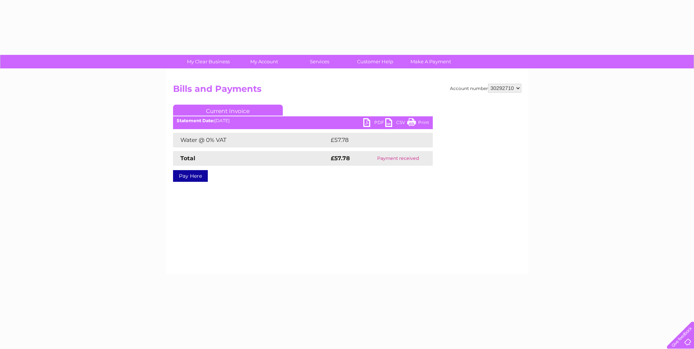  Describe the element at coordinates (208, 61) in the screenshot. I see `a: My Clear Business` at that location.